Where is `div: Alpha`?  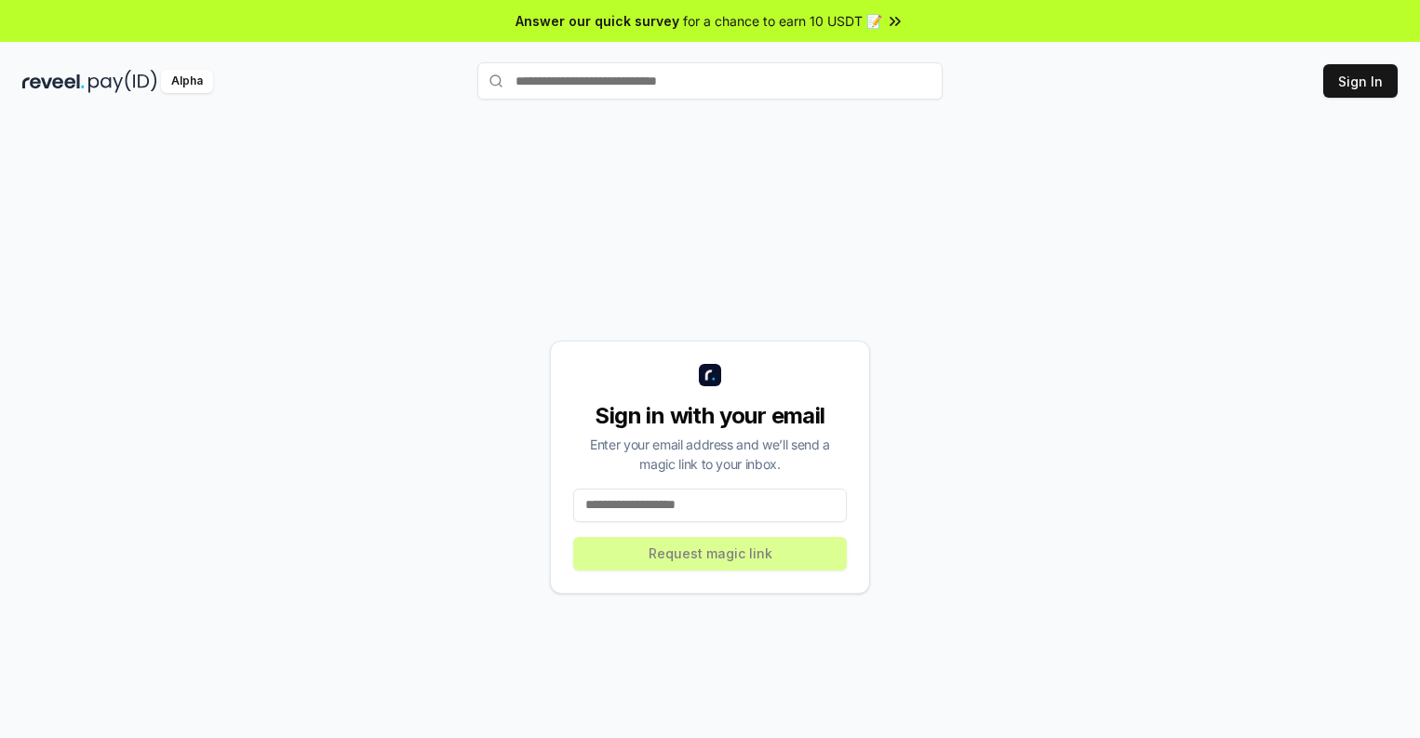
div: Alpha is located at coordinates (187, 81).